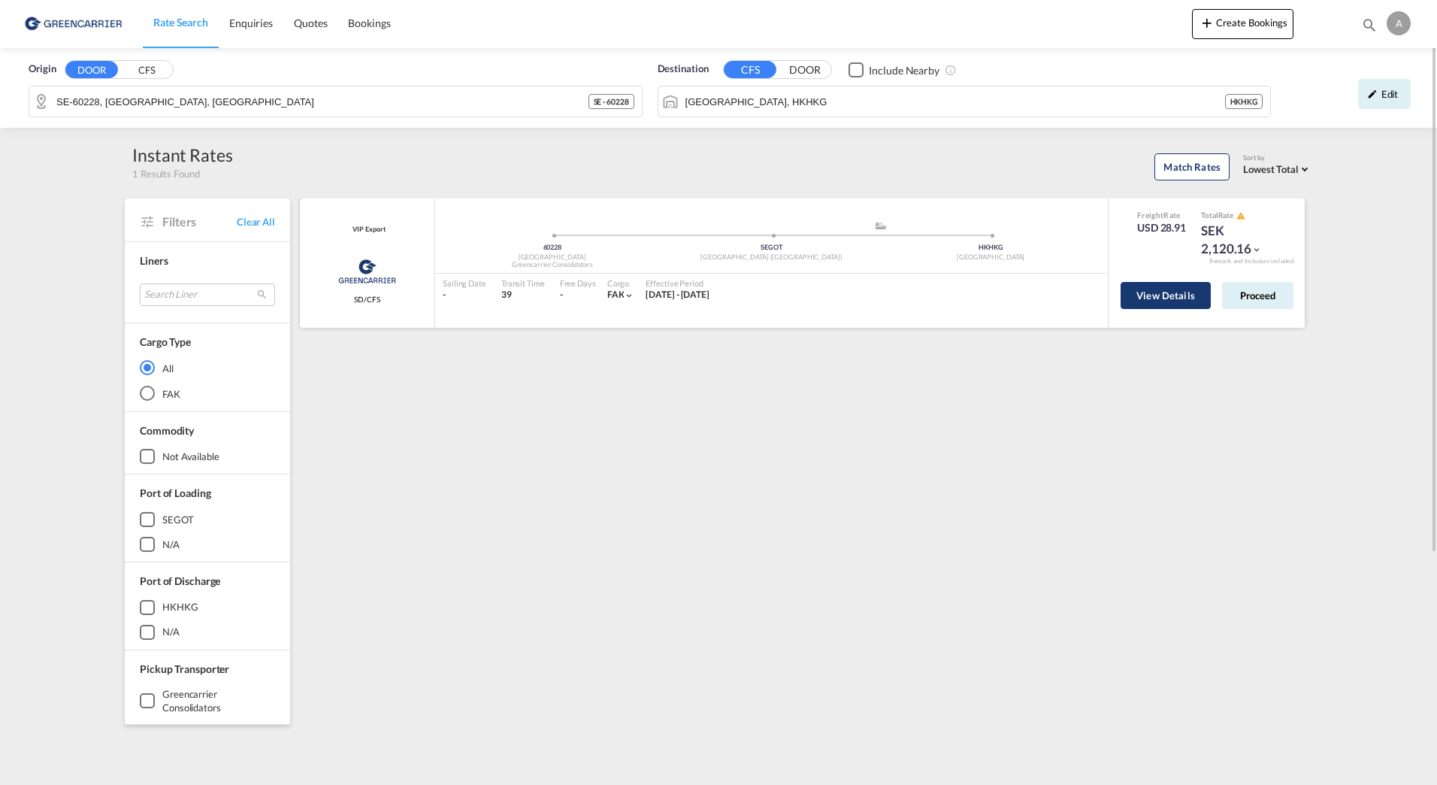 The height and width of the screenshot is (785, 1437). What do you see at coordinates (180, 580) in the screenshot?
I see `span: Port of Discharge` at bounding box center [180, 580].